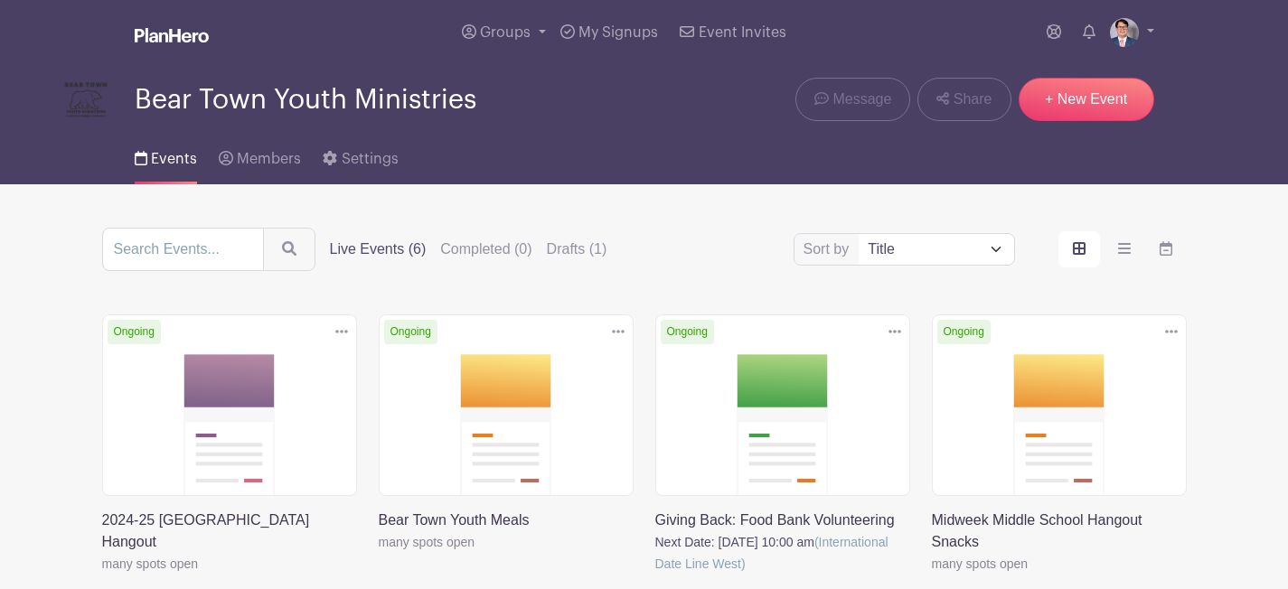 This screenshot has width=1288, height=589. I want to click on div: filters, so click(468, 249).